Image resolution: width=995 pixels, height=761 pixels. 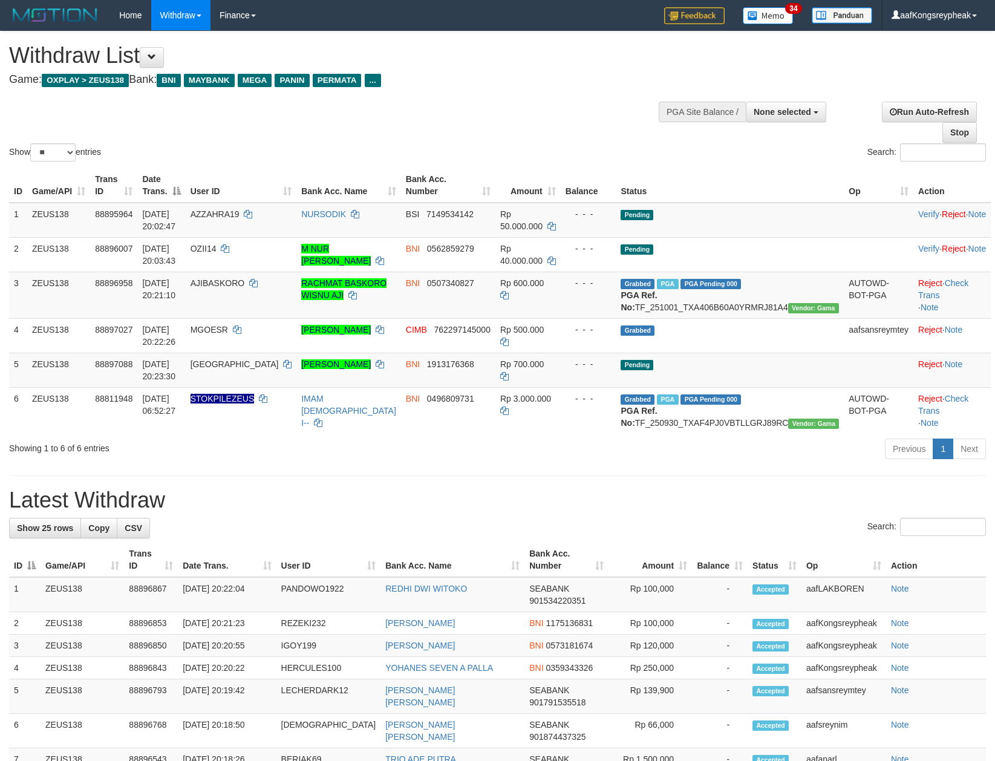 What do you see at coordinates (448, 185) in the screenshot?
I see `th: Bank Acc. Number: activate to sort column ascending` at bounding box center [448, 185].